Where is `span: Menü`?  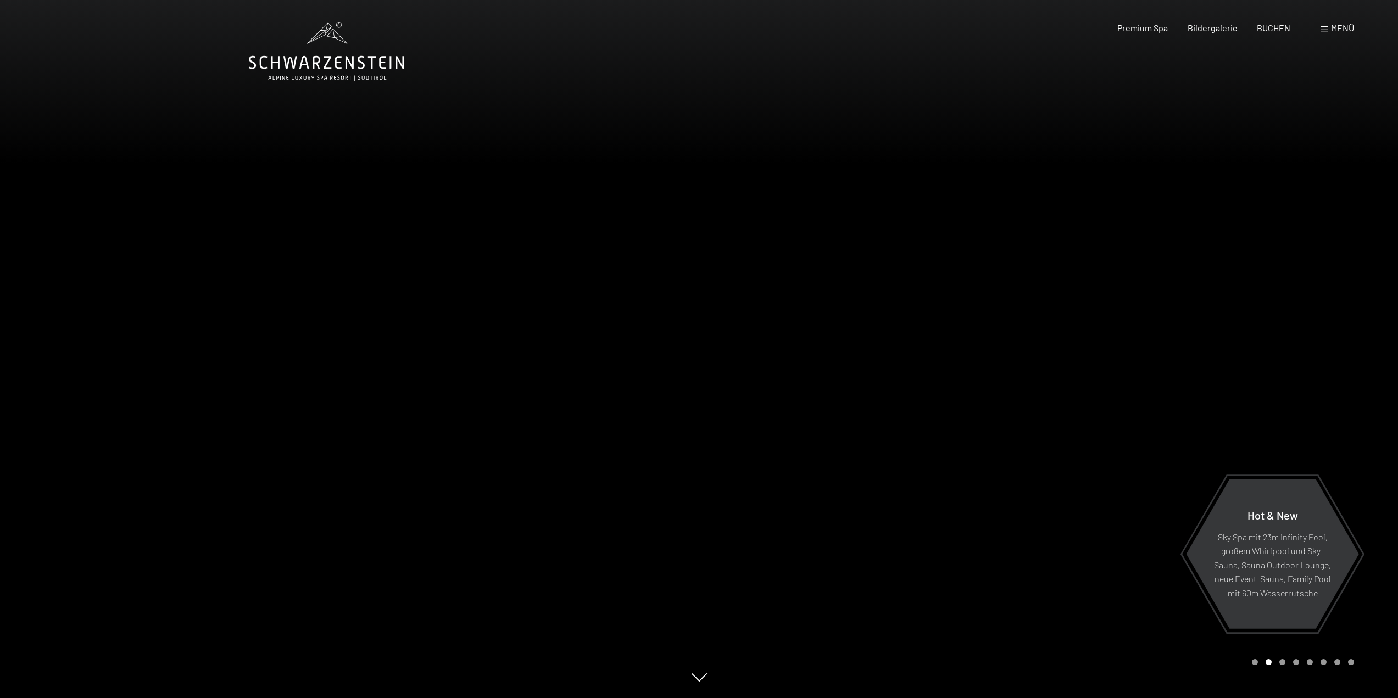 span: Menü is located at coordinates (1343, 27).